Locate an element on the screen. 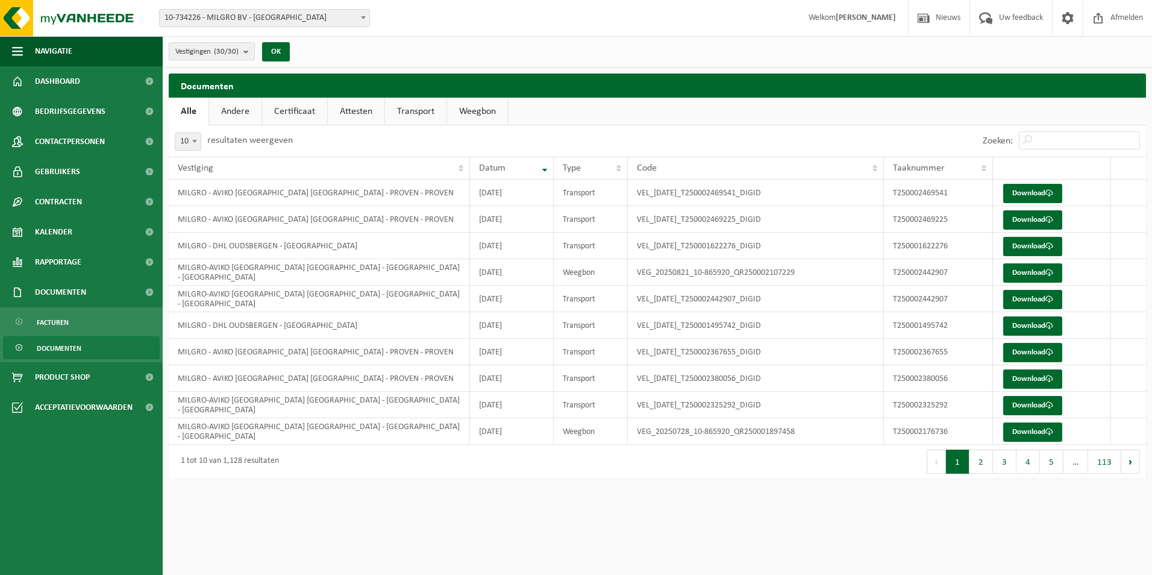  div: 1 tot 10 van 1,128 resultaten is located at coordinates (227, 462).